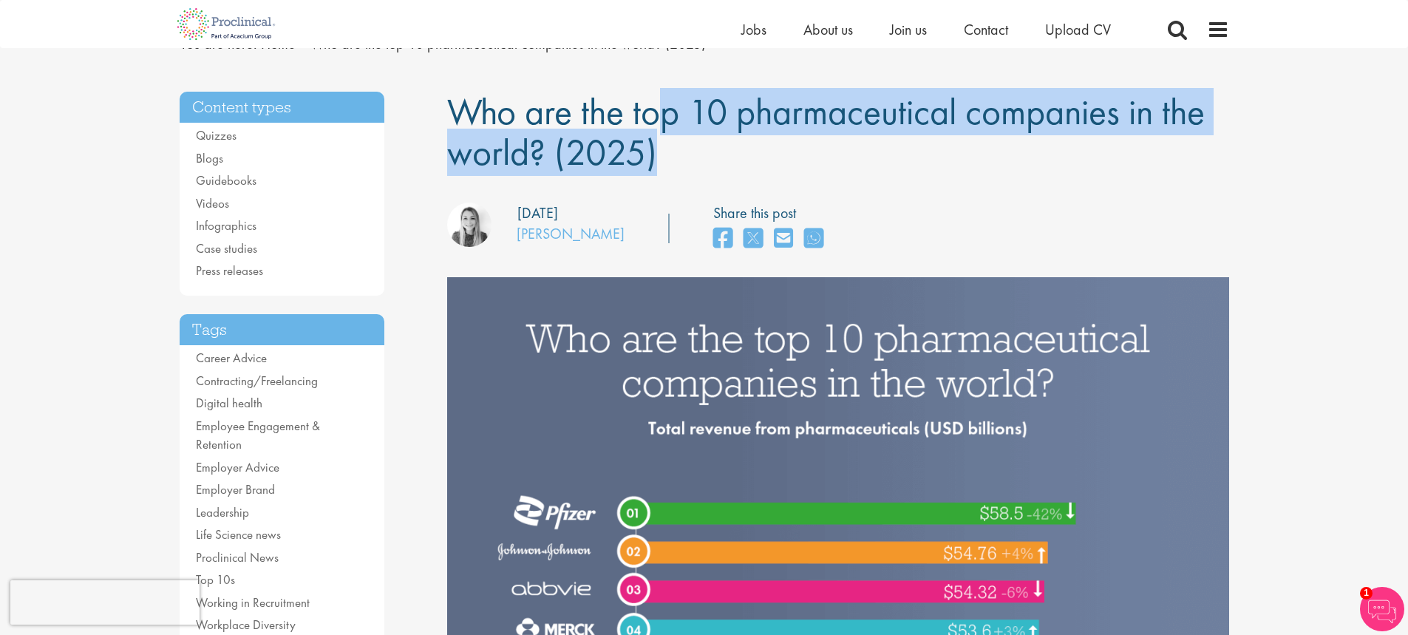  What do you see at coordinates (723, 239) in the screenshot?
I see `a: share on facebook` at bounding box center [723, 239].